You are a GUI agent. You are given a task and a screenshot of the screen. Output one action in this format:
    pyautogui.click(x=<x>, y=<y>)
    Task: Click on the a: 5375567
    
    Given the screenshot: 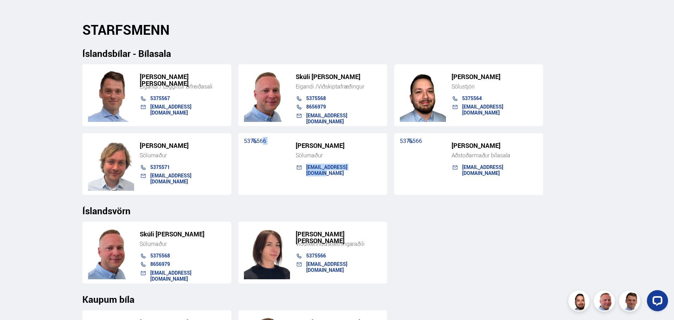 What is the action you would take?
    pyautogui.click(x=160, y=98)
    